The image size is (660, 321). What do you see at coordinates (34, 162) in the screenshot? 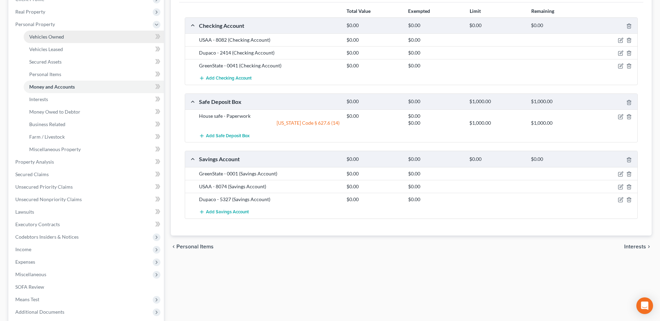
I see `span: Property Analysis` at bounding box center [34, 162].